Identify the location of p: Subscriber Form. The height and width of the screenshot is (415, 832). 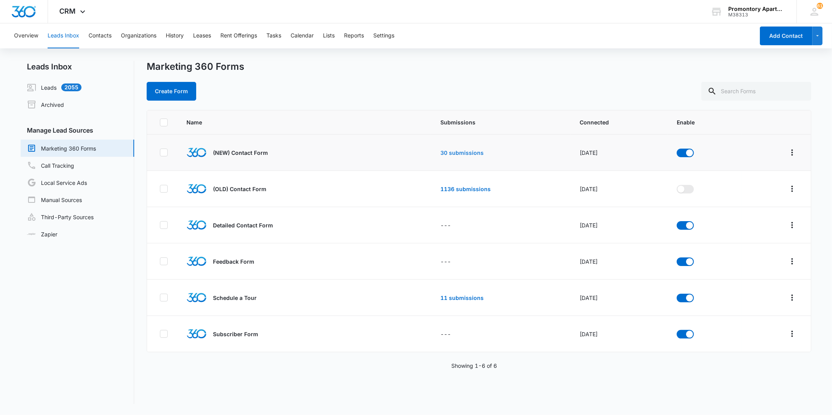
(236, 334).